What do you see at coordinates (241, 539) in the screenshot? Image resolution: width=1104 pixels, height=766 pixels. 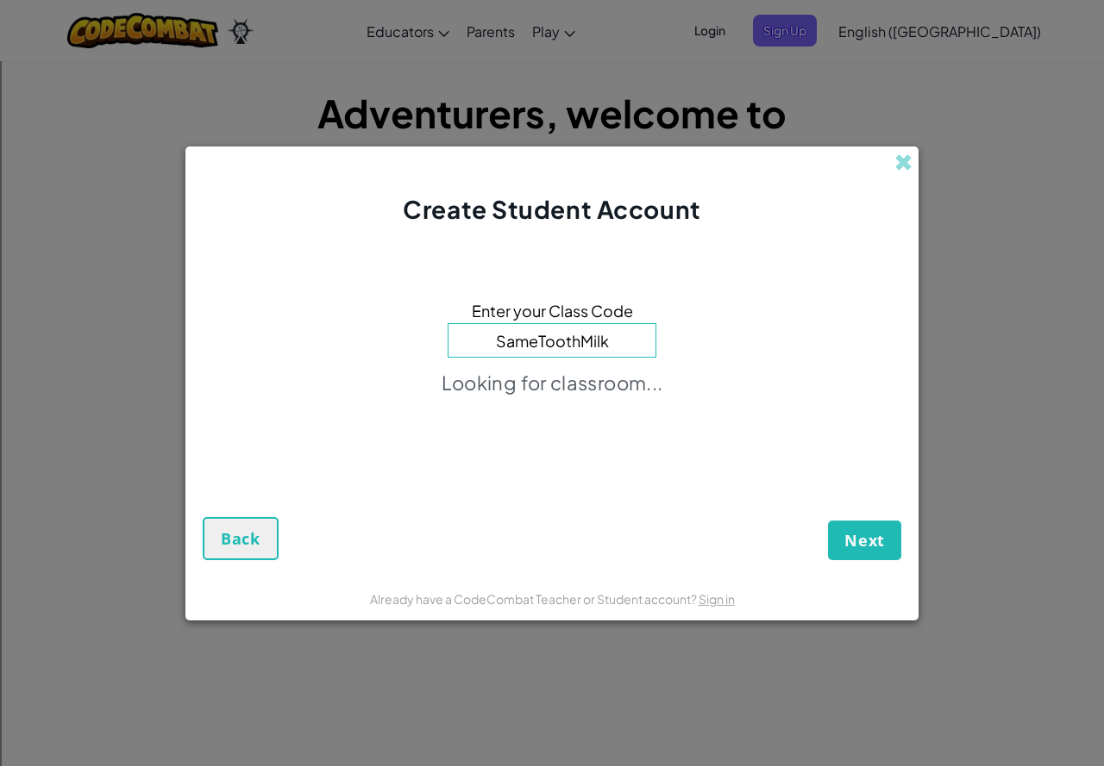 I see `button: Back` at bounding box center [241, 539].